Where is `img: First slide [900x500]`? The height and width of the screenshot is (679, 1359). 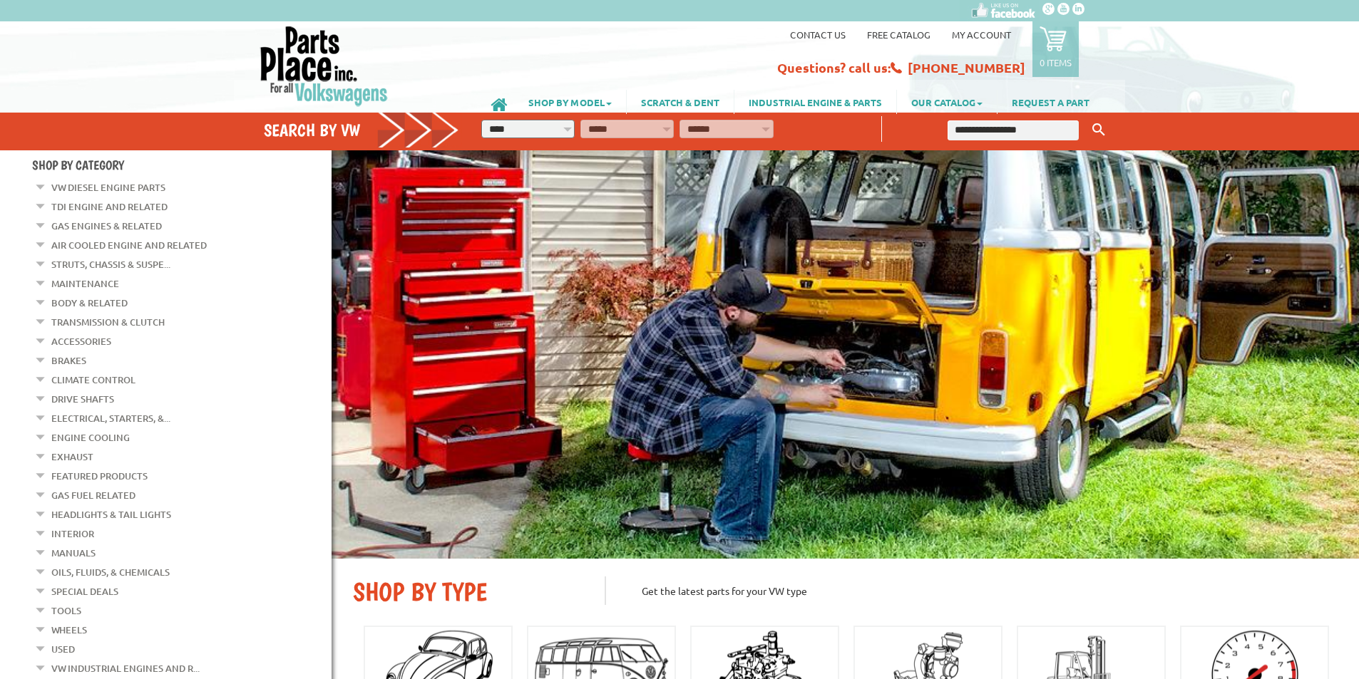 img: First slide [900x500] is located at coordinates (845, 354).